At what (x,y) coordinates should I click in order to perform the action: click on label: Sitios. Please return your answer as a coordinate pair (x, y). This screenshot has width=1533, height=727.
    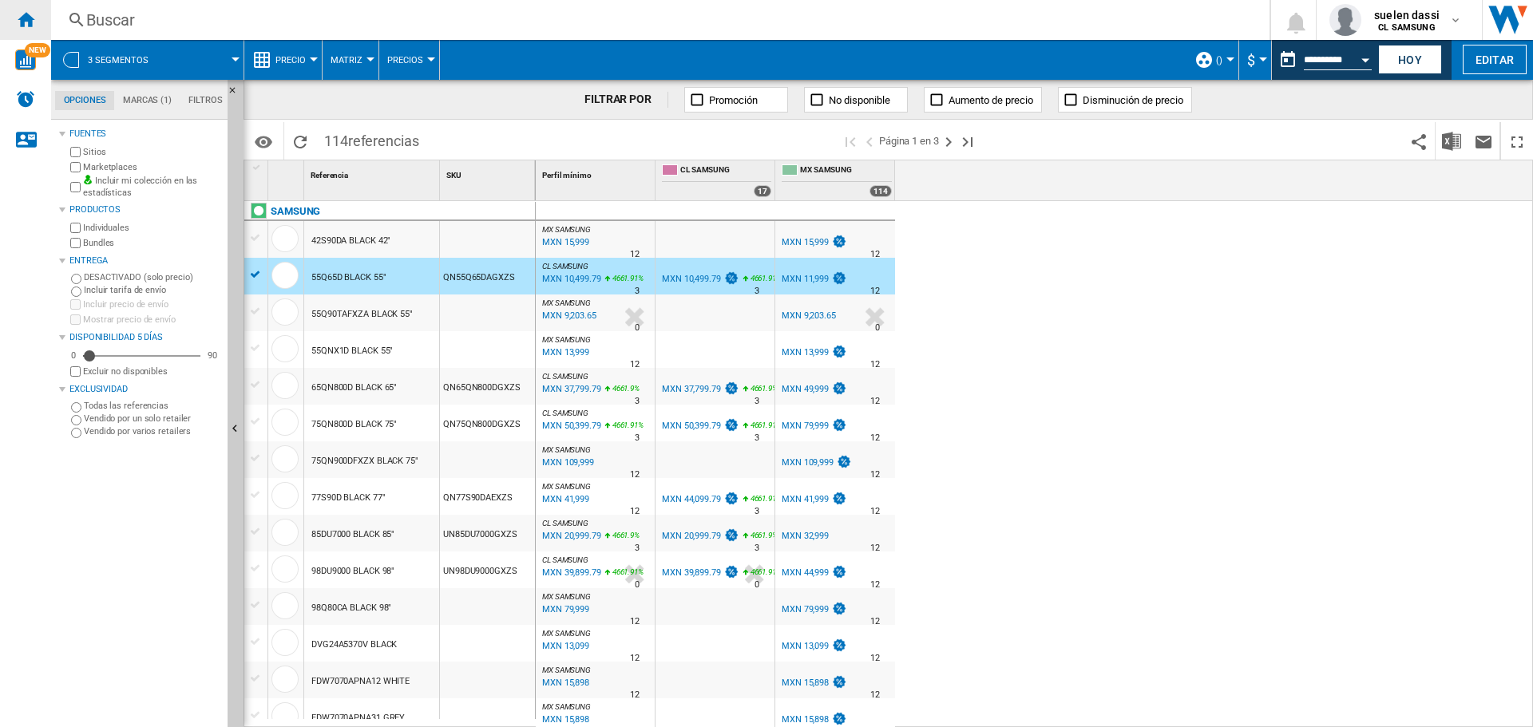
    Looking at the image, I should click on (152, 152).